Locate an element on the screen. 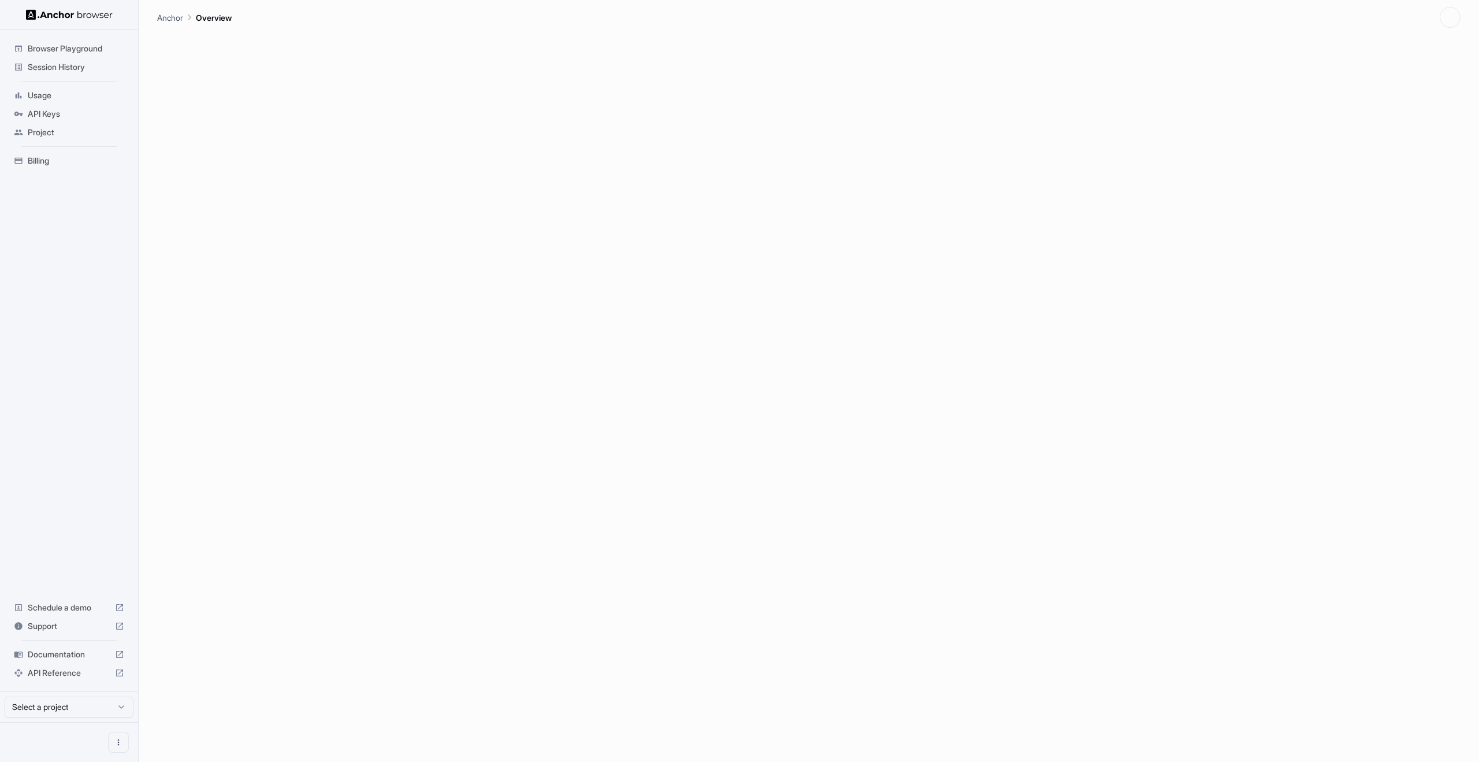  div: Support is located at coordinates (69, 626).